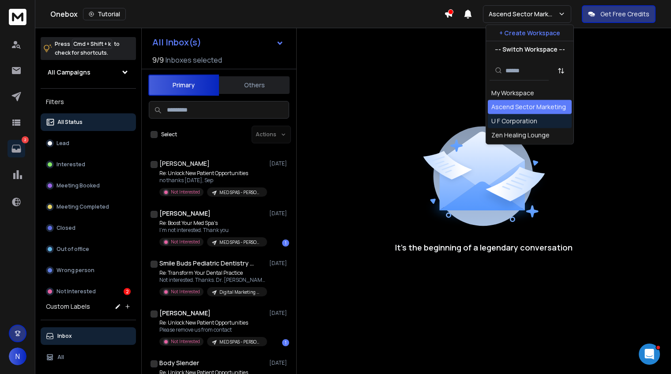 This screenshot has width=671, height=374. Describe the element at coordinates (514, 121) in the screenshot. I see `div: U F Corporation` at that location.